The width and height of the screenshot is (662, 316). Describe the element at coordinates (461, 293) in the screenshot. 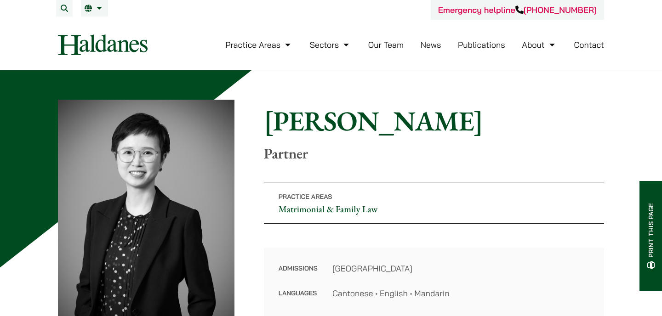

I see `dd: Cantonese • English • Mandarin` at that location.